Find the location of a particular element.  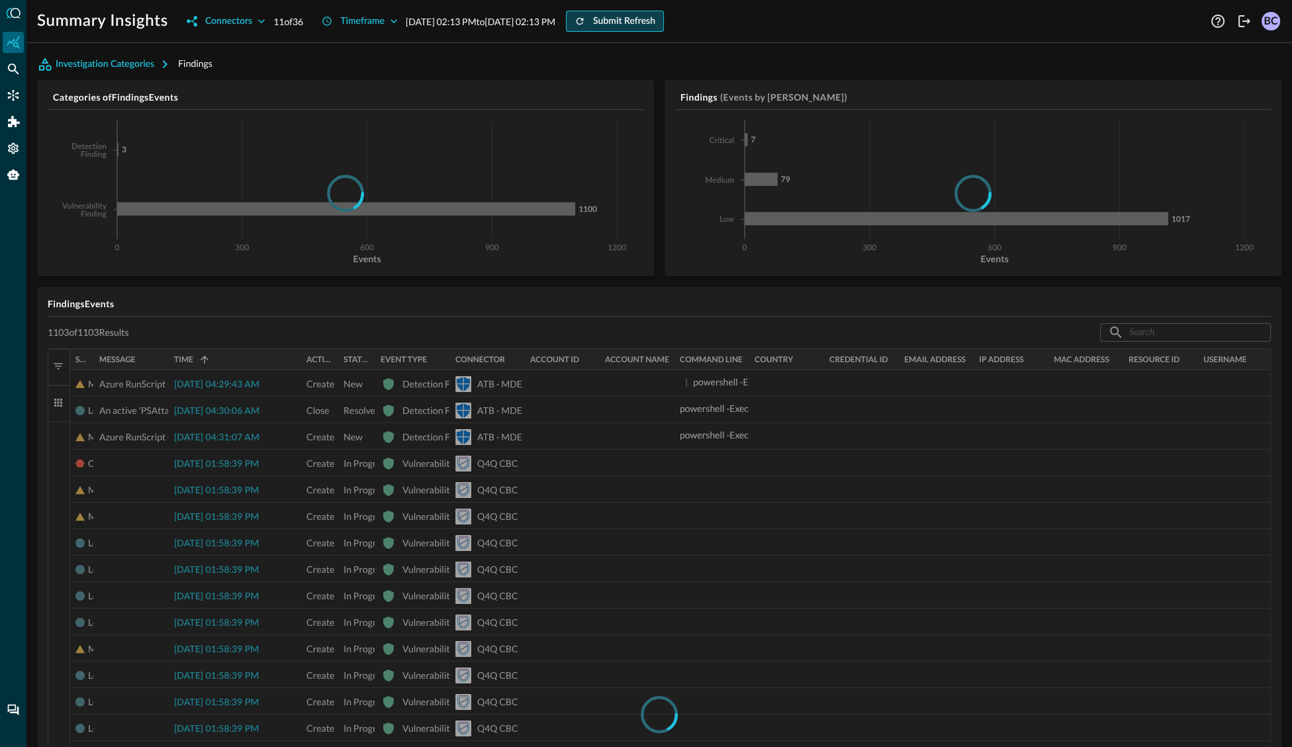

div: Summary Insights is located at coordinates (13, 42).